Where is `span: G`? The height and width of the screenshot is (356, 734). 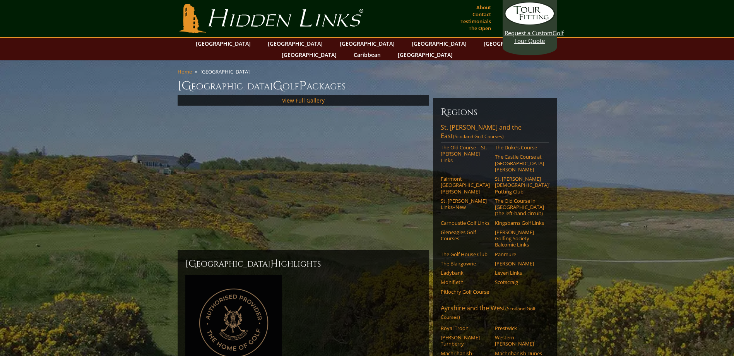 span: G is located at coordinates (277, 86).